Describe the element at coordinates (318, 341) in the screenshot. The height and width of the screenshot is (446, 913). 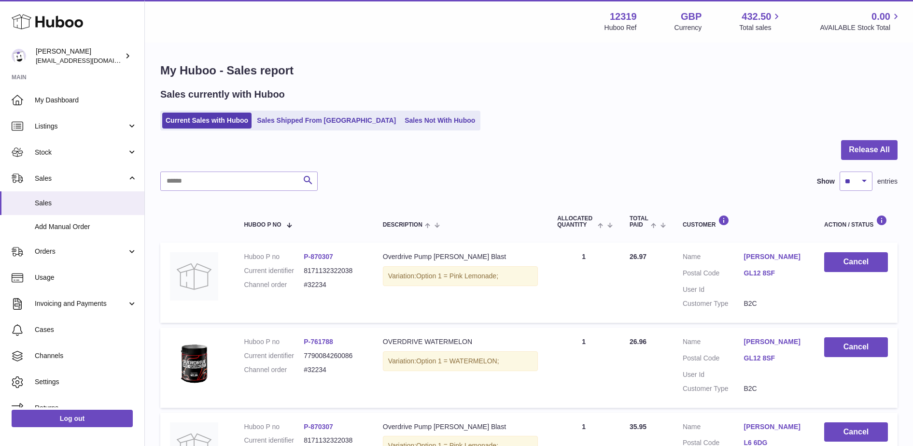
I see `a: P-761788` at that location.